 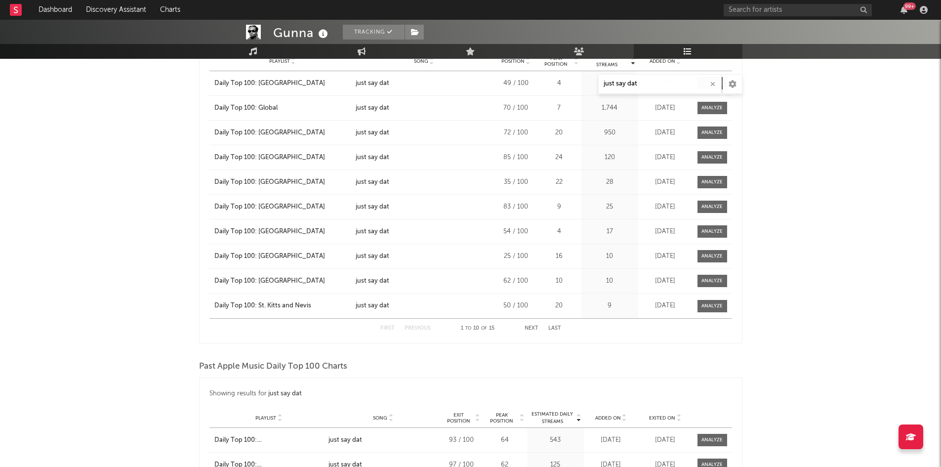 What do you see at coordinates (610, 133) in the screenshot?
I see `div: 950` at bounding box center [610, 133].